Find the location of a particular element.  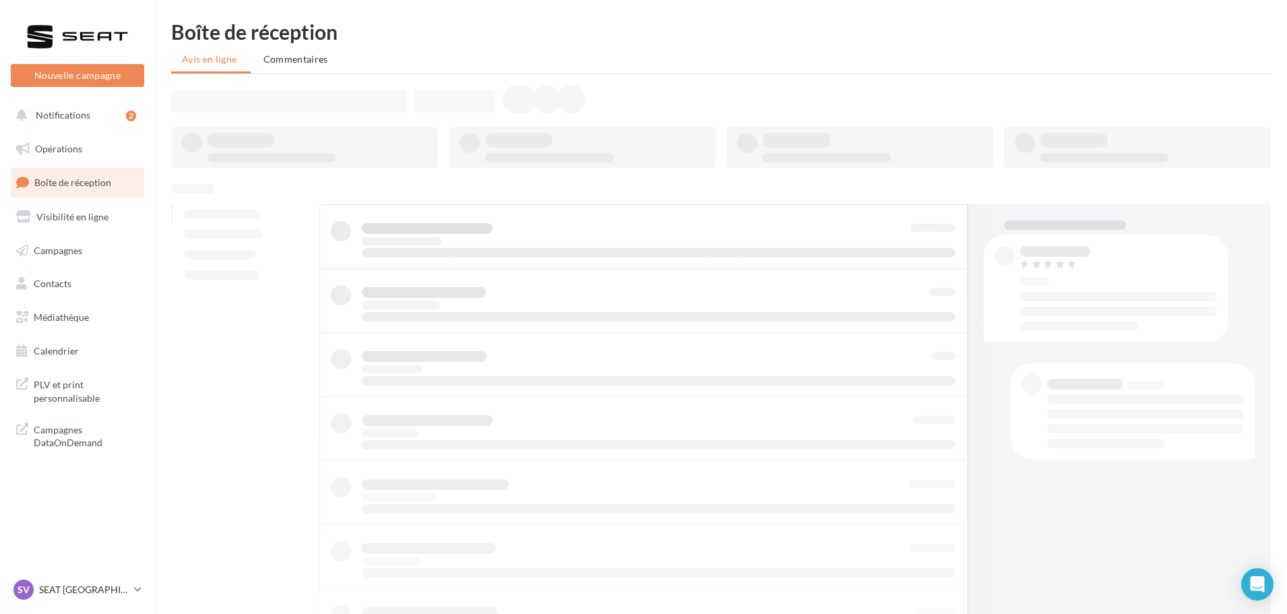

a: Campagnes is located at coordinates (77, 251).